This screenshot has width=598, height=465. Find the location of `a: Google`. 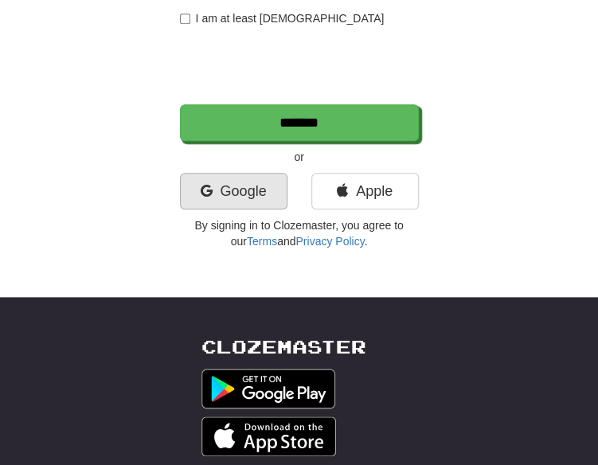

a: Google is located at coordinates (233, 191).